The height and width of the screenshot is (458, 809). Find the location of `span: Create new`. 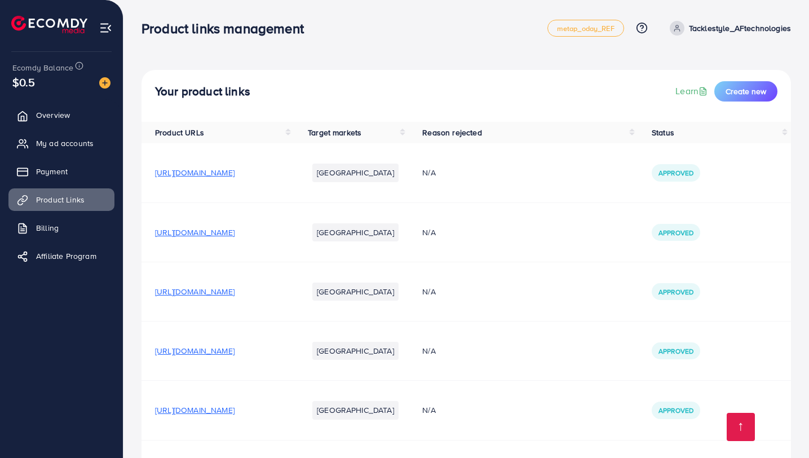

span: Create new is located at coordinates (746, 91).